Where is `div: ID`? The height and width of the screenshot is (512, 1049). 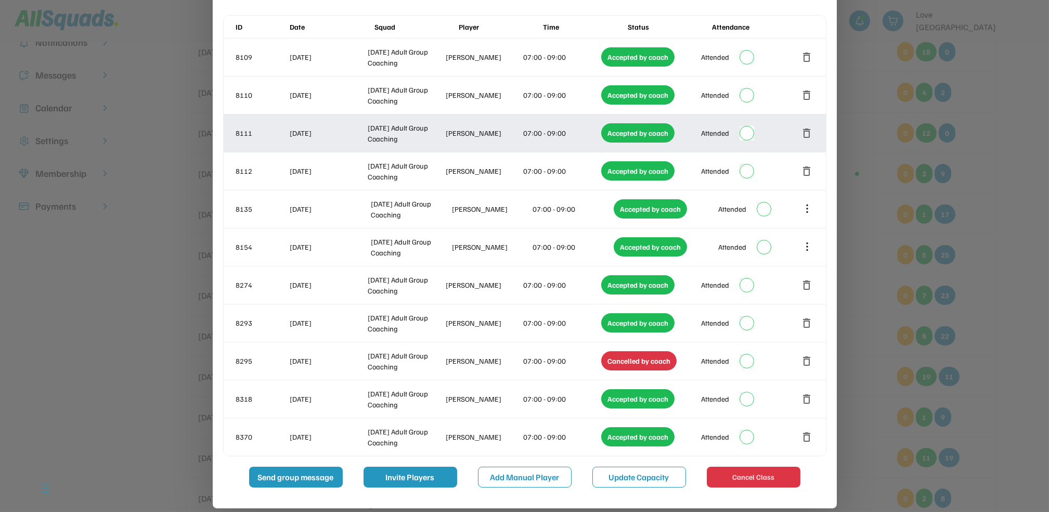
div: ID is located at coordinates (262, 27).